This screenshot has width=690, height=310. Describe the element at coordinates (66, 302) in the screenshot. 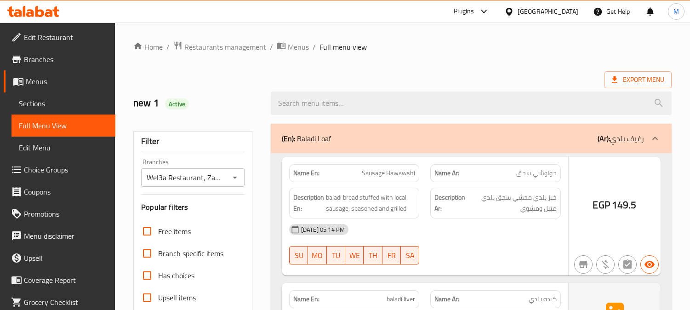

I see `span: Grocery Checklist` at that location.